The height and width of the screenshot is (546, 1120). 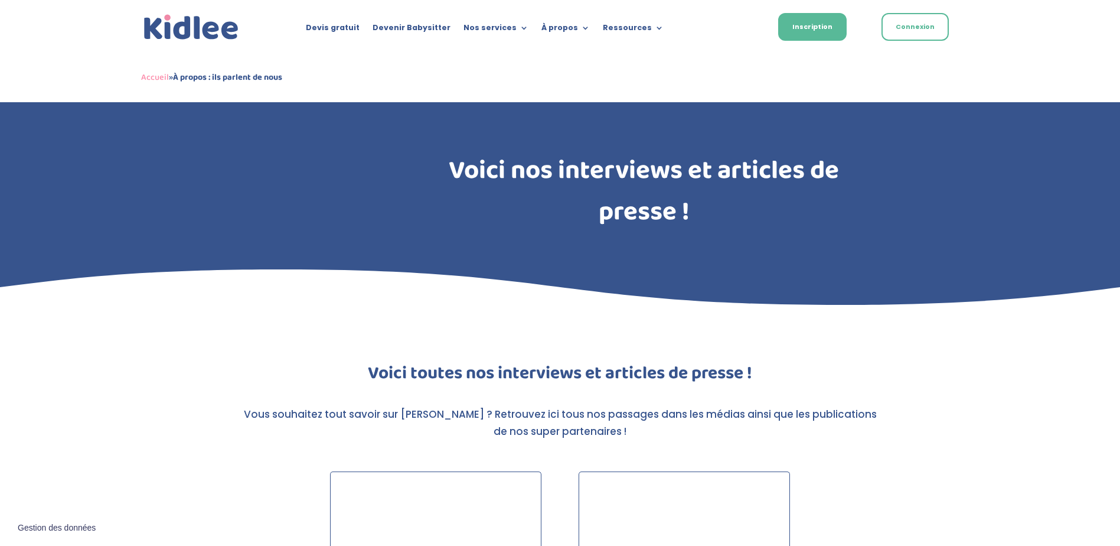 I want to click on img: Français, so click(x=740, y=28).